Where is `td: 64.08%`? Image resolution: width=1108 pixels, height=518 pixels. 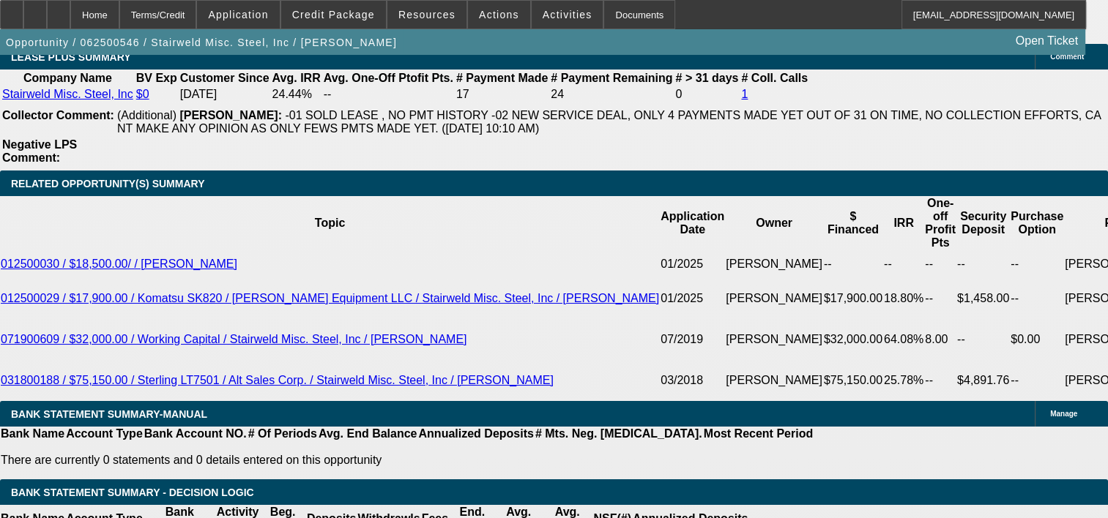
td: 64.08% is located at coordinates (904, 340).